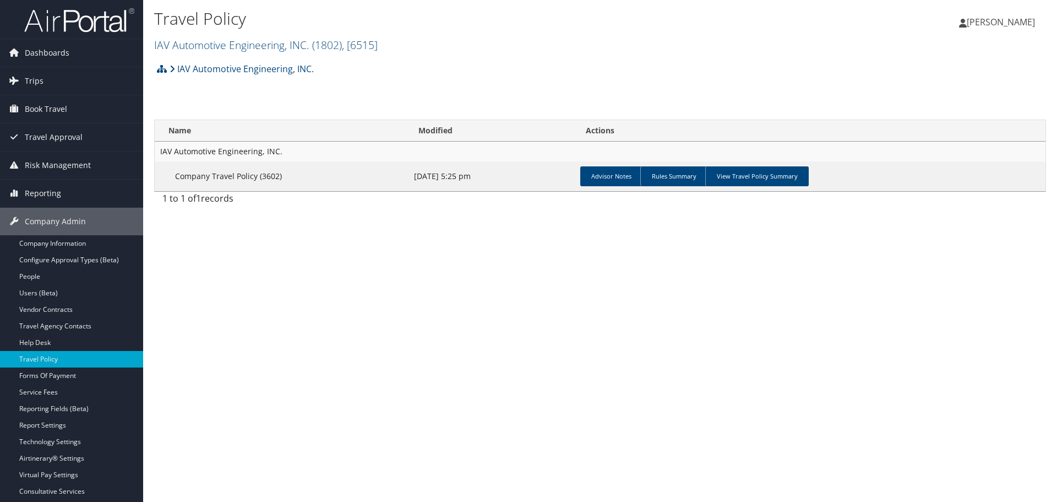 The image size is (1057, 502). What do you see at coordinates (34, 81) in the screenshot?
I see `span: Trips` at bounding box center [34, 81].